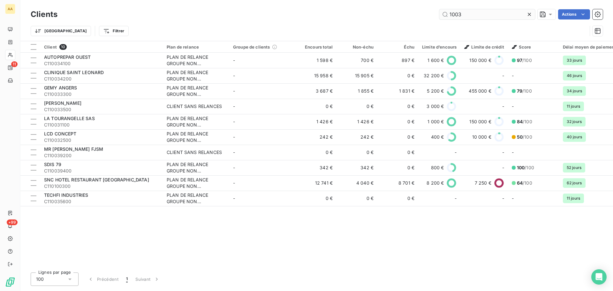 The height and width of the screenshot is (291, 613). What do you see at coordinates (101, 109) in the screenshot?
I see `span: C110033500` at bounding box center [101, 109].